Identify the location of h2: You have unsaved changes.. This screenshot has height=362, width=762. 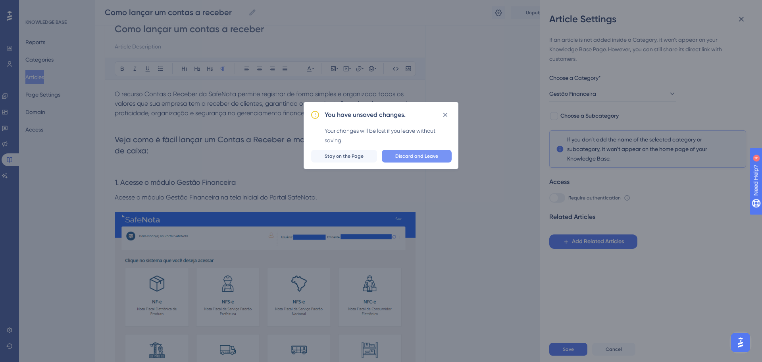
(365, 115).